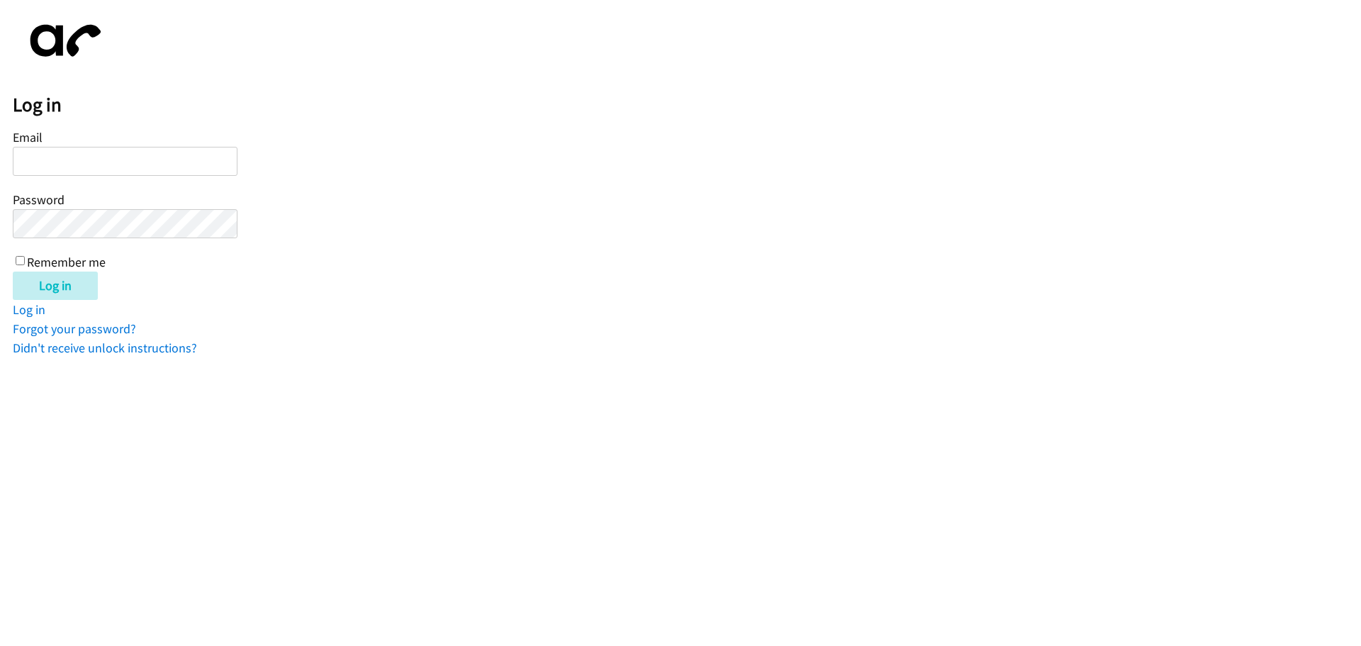 This screenshot has width=1361, height=646. I want to click on img: aphone-8a226864a2ddd6a5e75d1ebefc011f4aa8f32683c2d82f3fb0802fe031f96514.svg, so click(62, 40).